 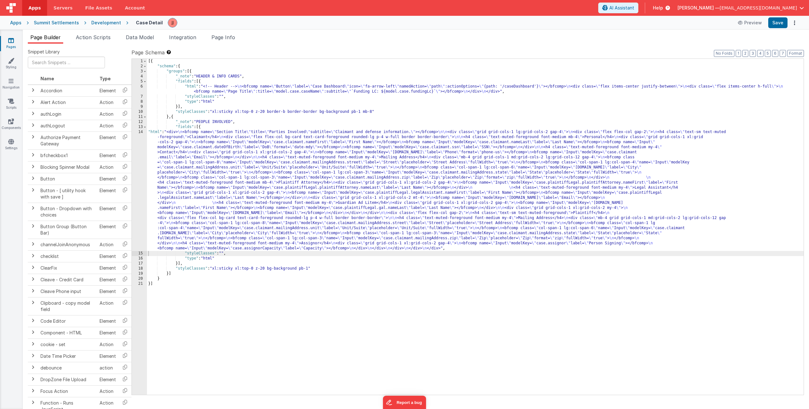 I want to click on div: 14, so click(x=139, y=190).